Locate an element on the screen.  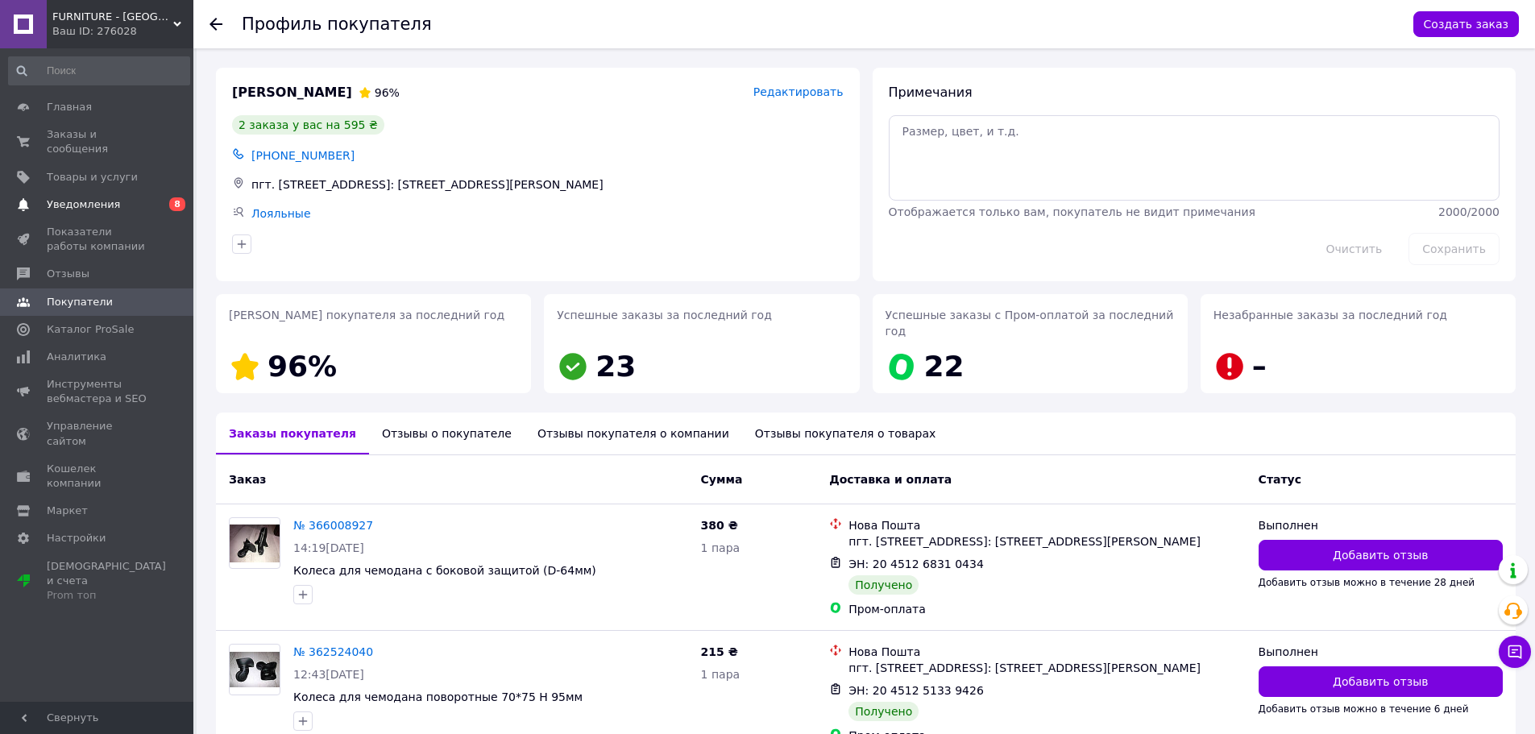
span: Аналитика is located at coordinates (77, 357).